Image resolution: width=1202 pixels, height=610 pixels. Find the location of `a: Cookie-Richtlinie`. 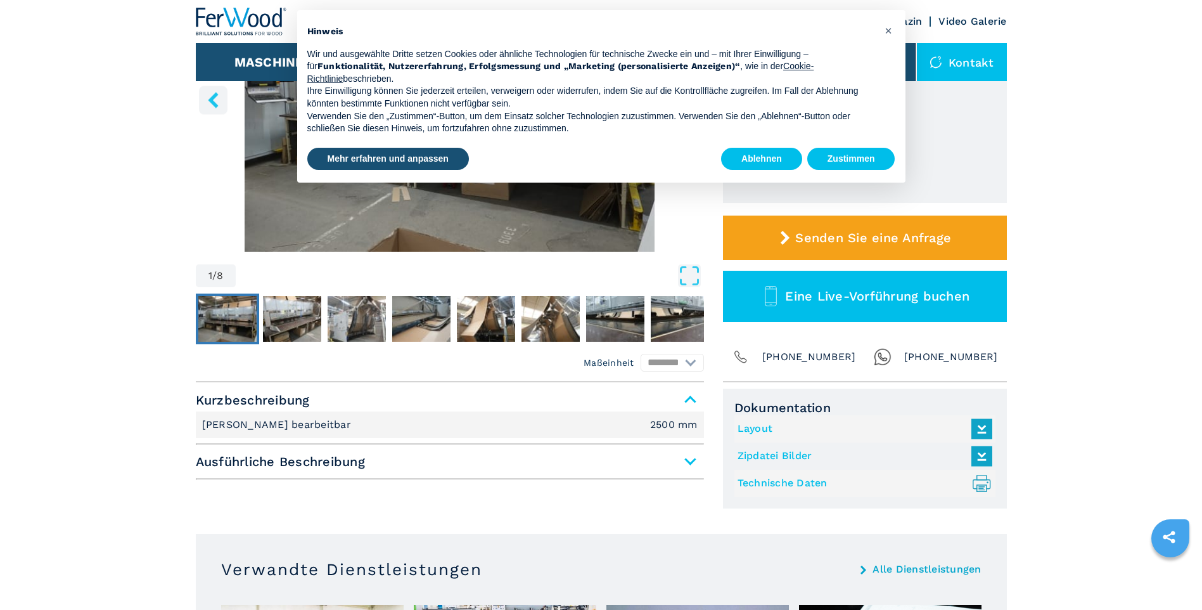

a: Cookie-Richtlinie is located at coordinates (561, 72).